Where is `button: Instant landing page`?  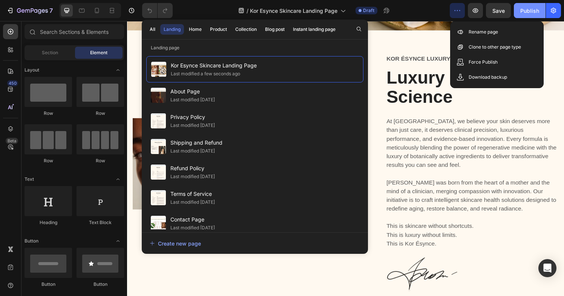
button: Instant landing page is located at coordinates (314, 29).